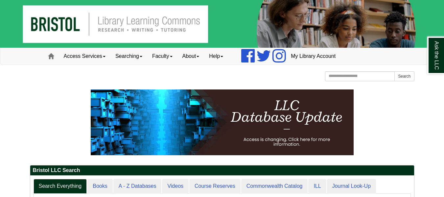  Describe the element at coordinates (84, 56) in the screenshot. I see `a: Access Services` at that location.